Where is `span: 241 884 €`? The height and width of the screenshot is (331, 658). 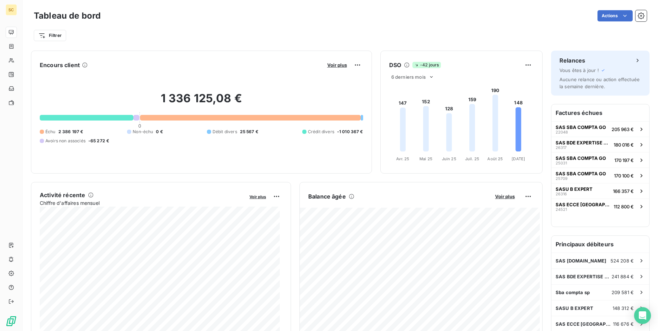 span: 241 884 € is located at coordinates (622, 277).